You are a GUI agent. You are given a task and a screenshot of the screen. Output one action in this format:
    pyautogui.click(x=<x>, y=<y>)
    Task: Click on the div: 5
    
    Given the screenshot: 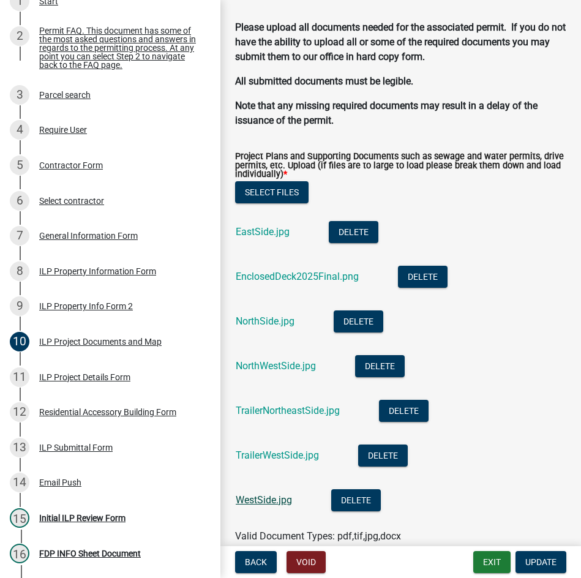 What is the action you would take?
    pyautogui.click(x=20, y=165)
    